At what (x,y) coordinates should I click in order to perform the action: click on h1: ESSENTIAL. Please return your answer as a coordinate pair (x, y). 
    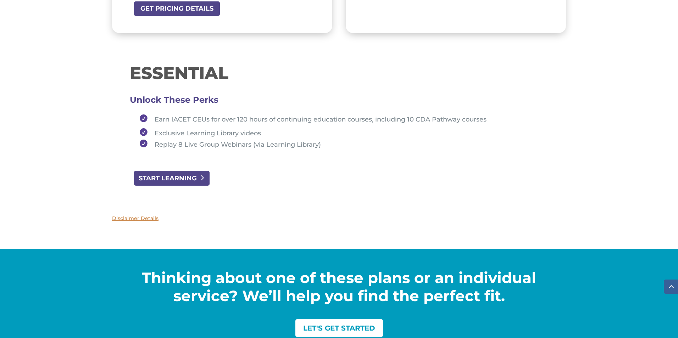
    Looking at the image, I should click on (339, 75).